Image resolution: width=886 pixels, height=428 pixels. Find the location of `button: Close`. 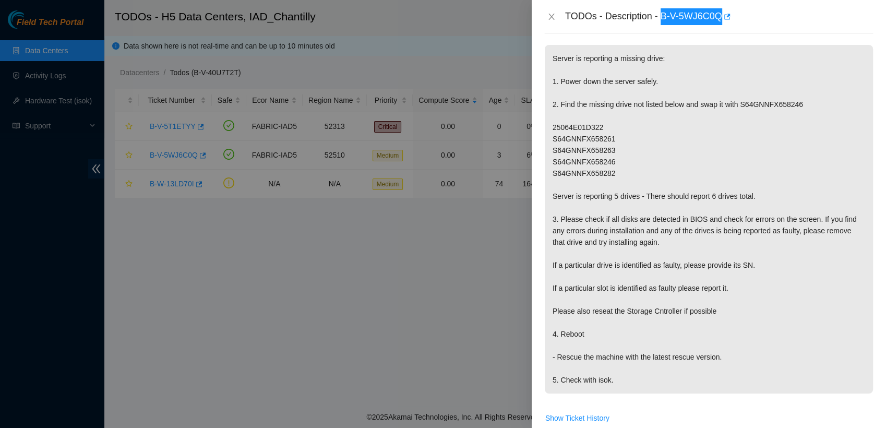

button: Close is located at coordinates (552, 17).